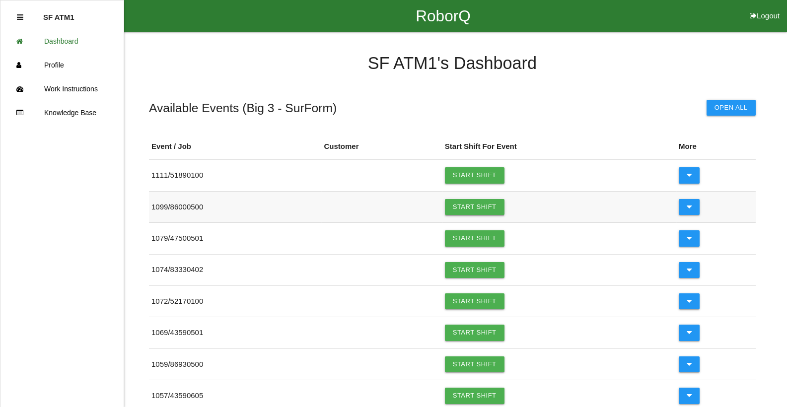  What do you see at coordinates (382, 147) in the screenshot?
I see `th: Customer` at bounding box center [382, 147].